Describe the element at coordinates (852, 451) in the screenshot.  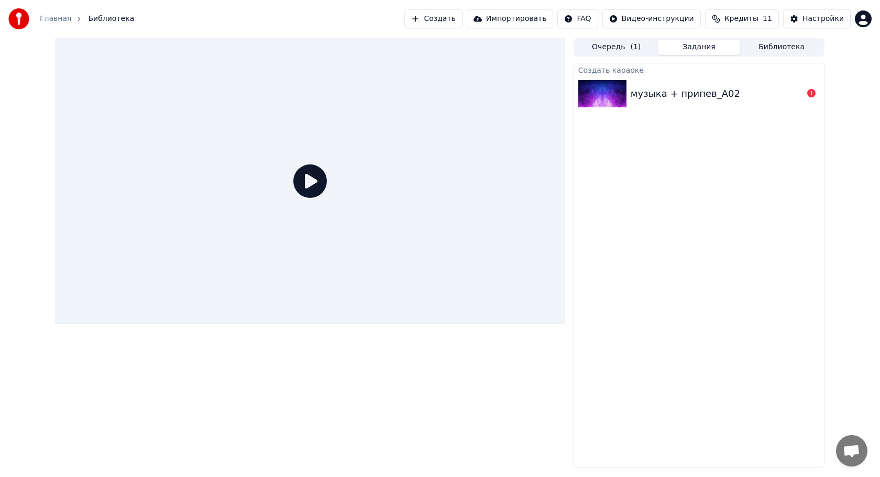
I see `div: Открытый чат` at that location.